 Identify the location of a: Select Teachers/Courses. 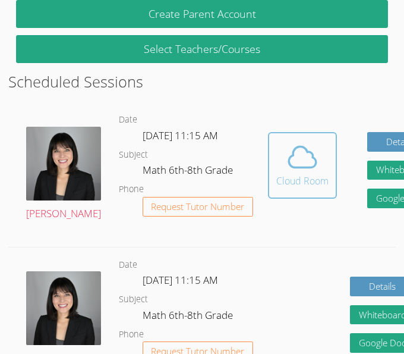
(202, 49).